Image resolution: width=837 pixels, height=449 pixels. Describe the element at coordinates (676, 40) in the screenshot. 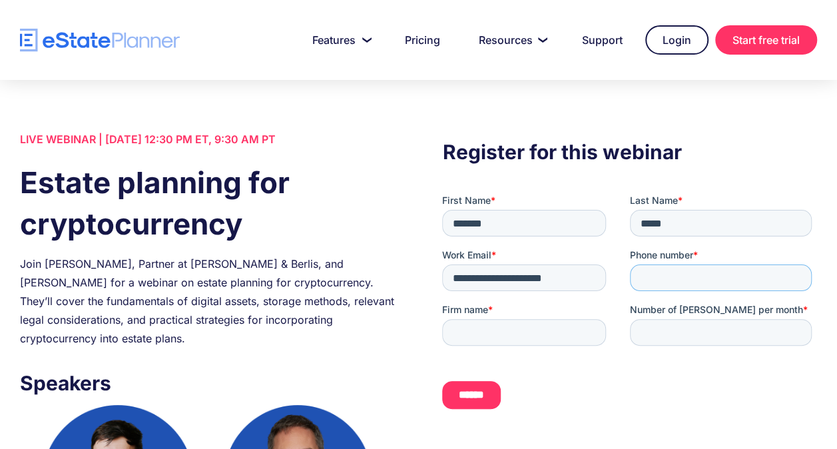

I see `a: Login` at that location.